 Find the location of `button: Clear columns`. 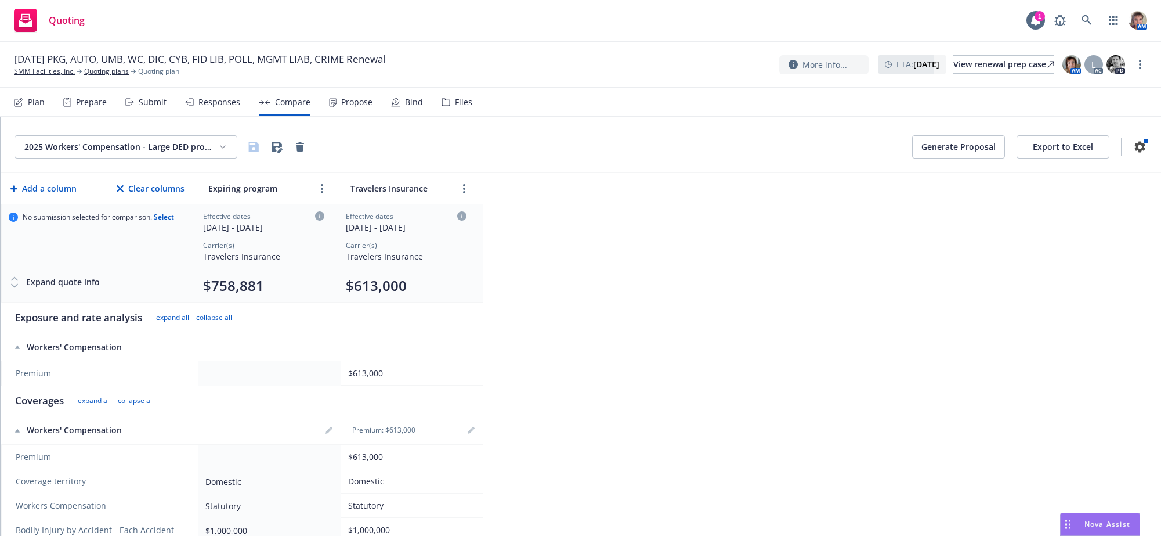

button: Clear columns is located at coordinates (150, 189).